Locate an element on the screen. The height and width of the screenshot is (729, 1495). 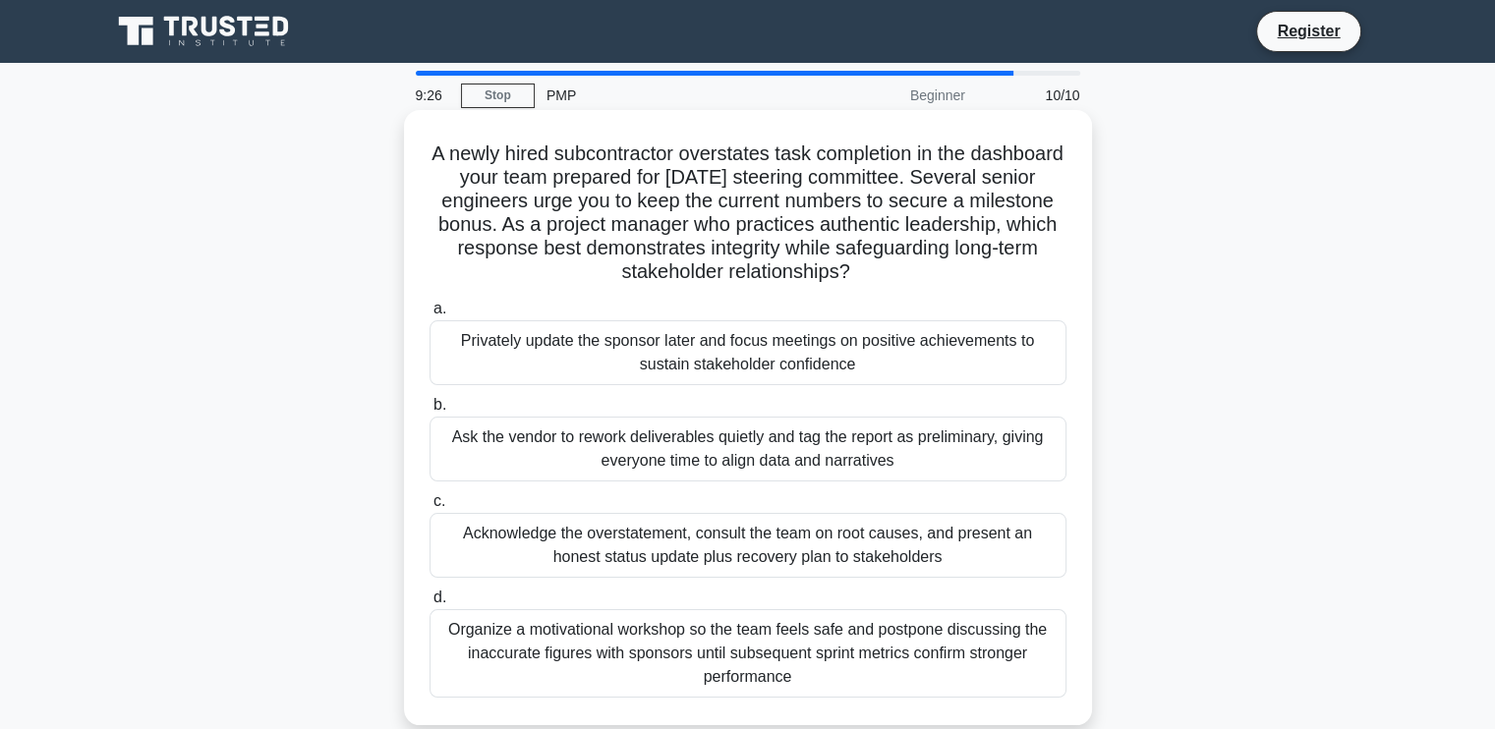
div: Ask the vendor to rework deliverables quietly and tag the report as preliminary, giving everyone ... is located at coordinates (748, 449).